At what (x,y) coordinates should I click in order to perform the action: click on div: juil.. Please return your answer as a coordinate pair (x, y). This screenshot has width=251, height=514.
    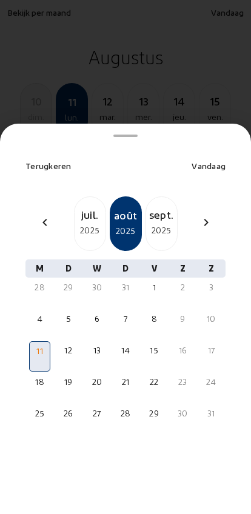
    Looking at the image, I should click on (90, 215).